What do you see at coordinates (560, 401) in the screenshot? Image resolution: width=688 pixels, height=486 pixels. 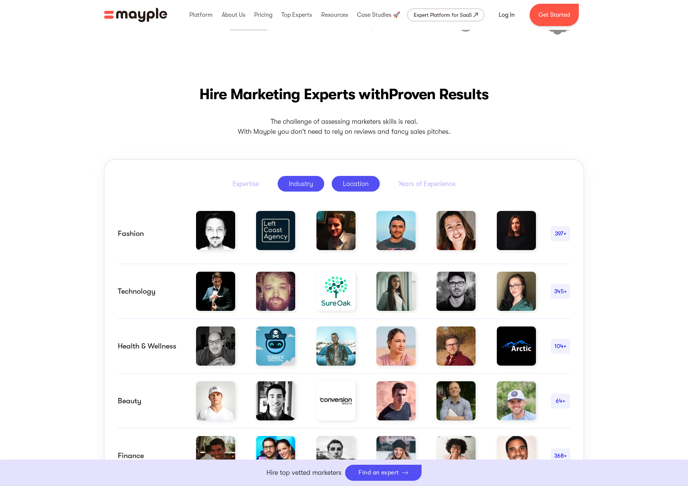 I see `div: 64+` at bounding box center [560, 401].